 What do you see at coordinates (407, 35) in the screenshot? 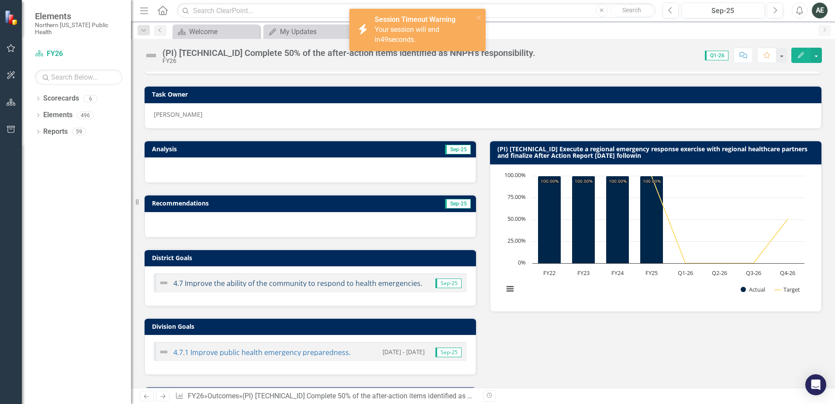
I see `span: Your session will end in seconds.` at bounding box center [407, 35].